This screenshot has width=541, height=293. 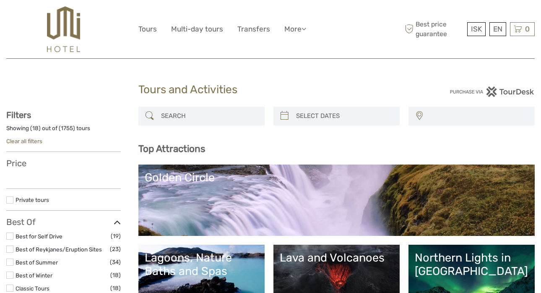 I want to click on span: 0, so click(x=527, y=29).